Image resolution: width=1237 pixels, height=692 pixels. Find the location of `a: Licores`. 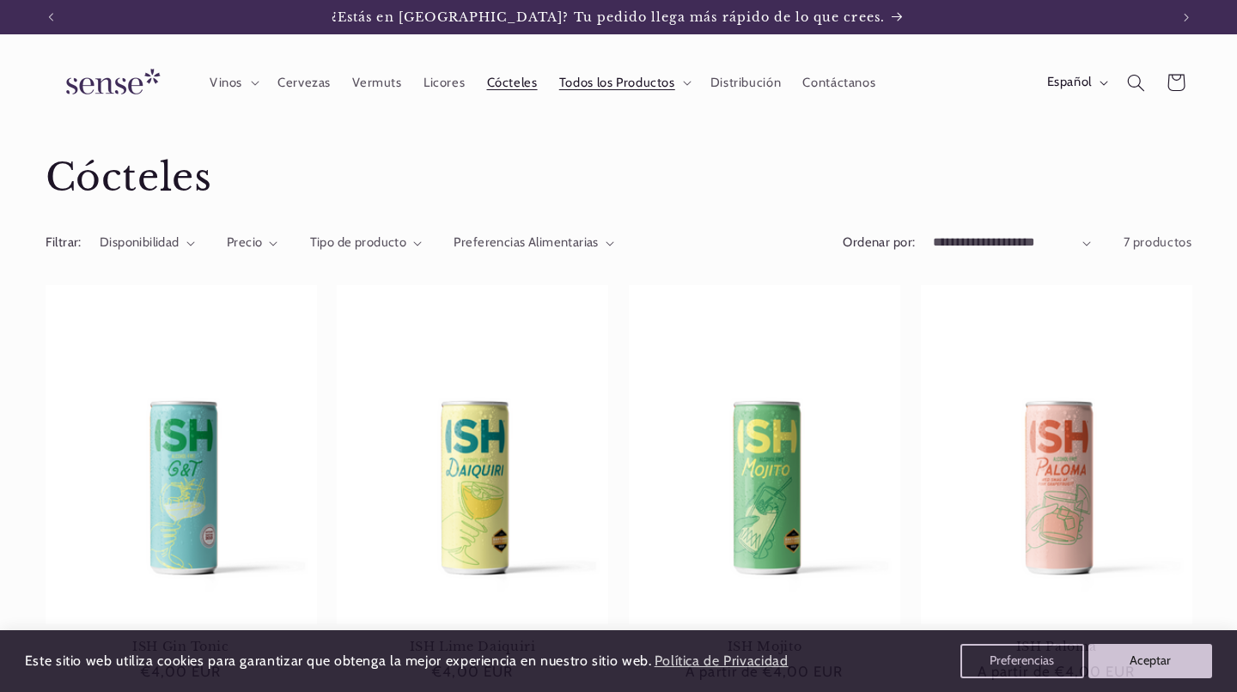

a: Licores is located at coordinates (444, 82).